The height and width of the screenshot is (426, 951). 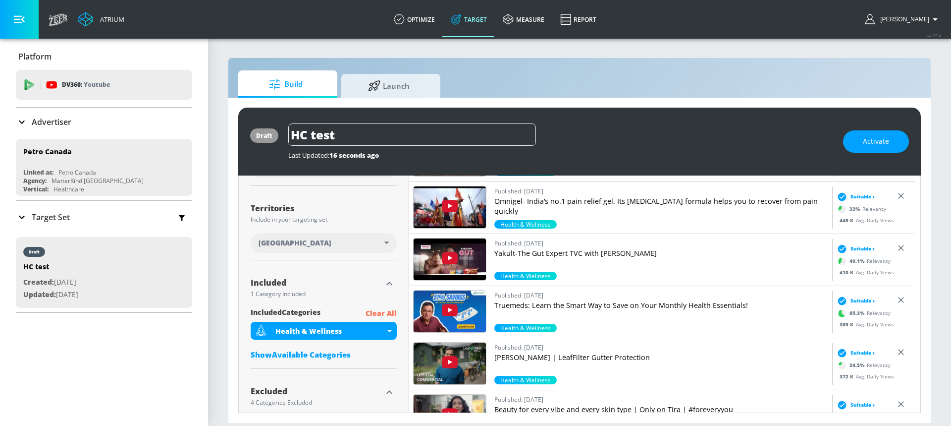 What do you see at coordinates (110, 19) in the screenshot?
I see `div: Atrium` at bounding box center [110, 19].